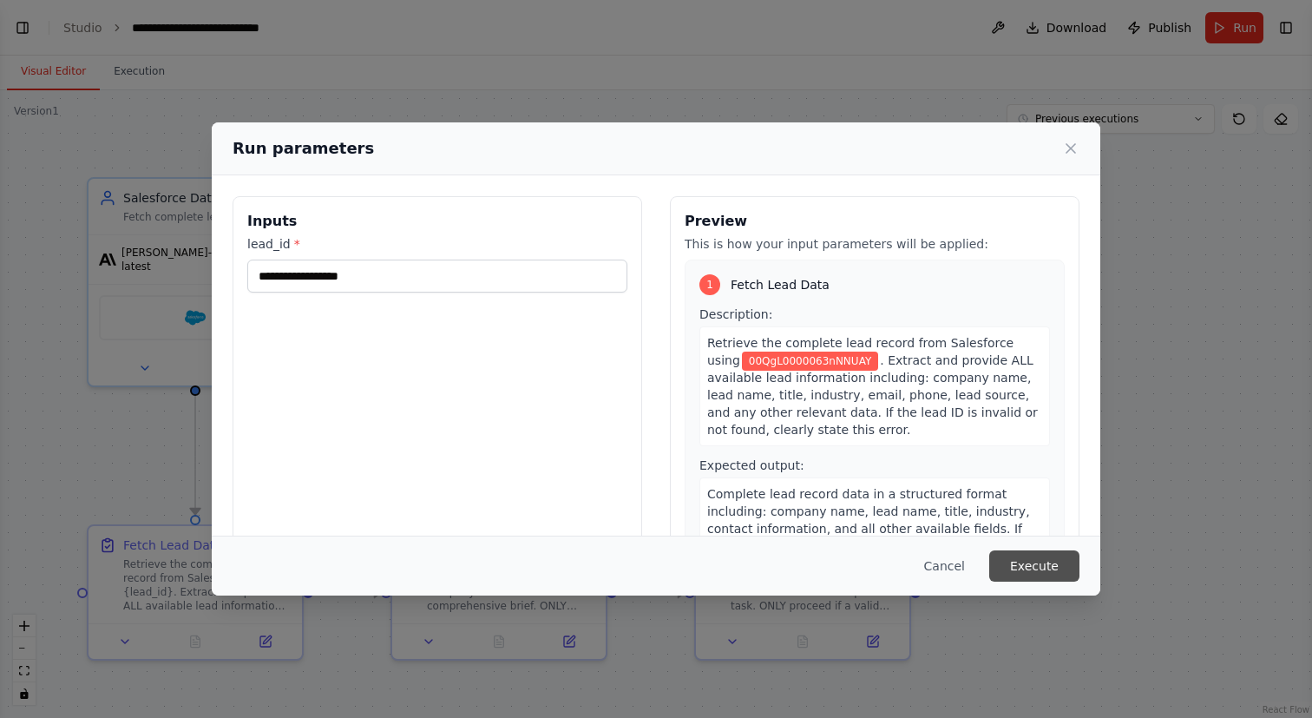 Image resolution: width=1312 pixels, height=718 pixels. What do you see at coordinates (869, 528) in the screenshot?
I see `span: Complete lead record data in a structured format including: company name, lead name, title, indus...` at bounding box center [869, 528].